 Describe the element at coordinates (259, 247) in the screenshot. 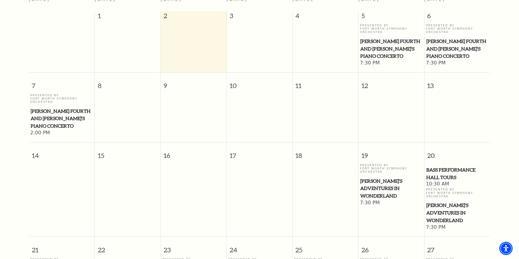

I see `span: 24` at that location.